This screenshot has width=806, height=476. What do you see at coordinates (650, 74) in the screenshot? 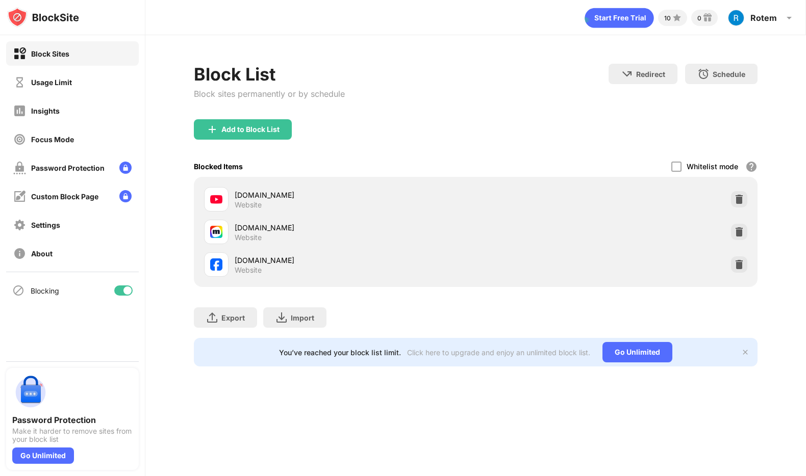
I see `div: Redirect` at bounding box center [650, 74].